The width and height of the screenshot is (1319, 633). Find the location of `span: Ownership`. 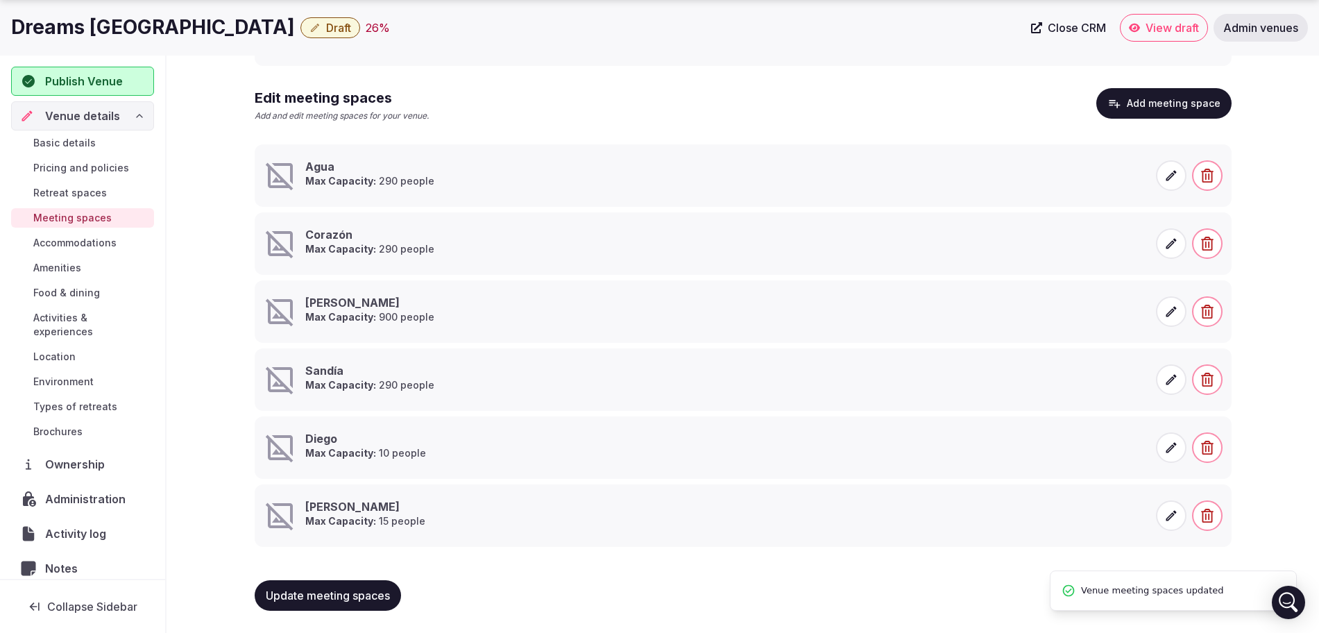

span: Ownership is located at coordinates (78, 464).